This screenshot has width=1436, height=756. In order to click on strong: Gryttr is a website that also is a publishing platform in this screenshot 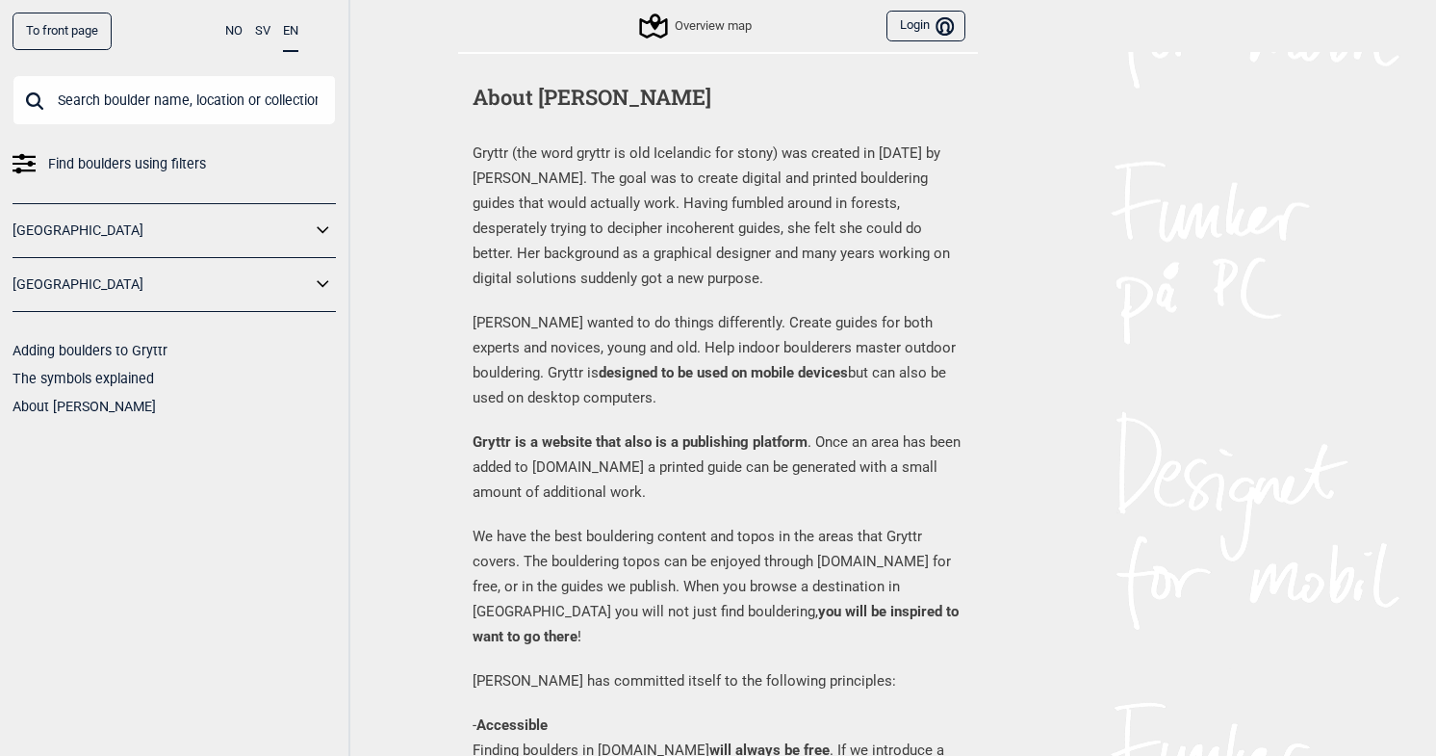, I will do `click(640, 442)`.